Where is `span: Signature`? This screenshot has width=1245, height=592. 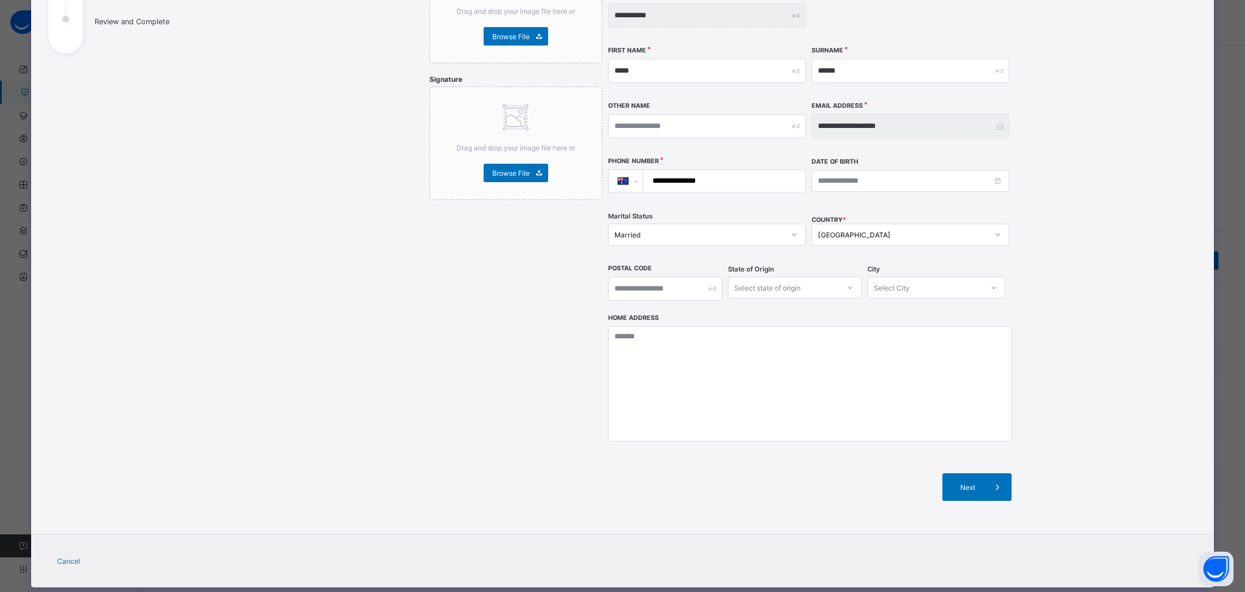
span: Signature is located at coordinates (446, 79).